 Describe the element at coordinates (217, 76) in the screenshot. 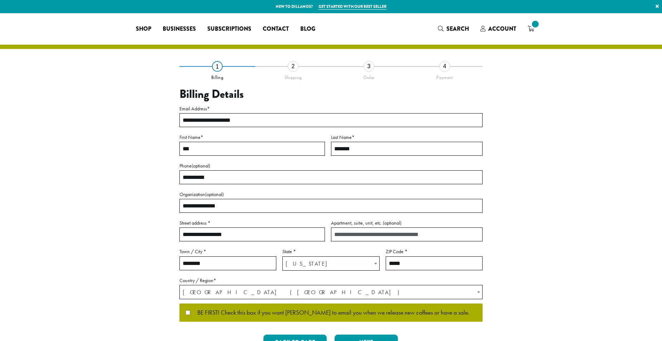

I see `div: Billing` at that location.